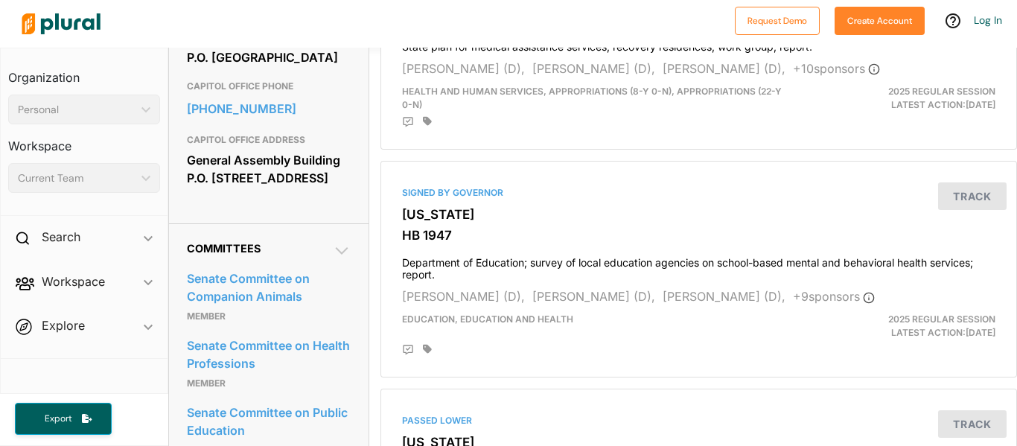 The height and width of the screenshot is (446, 1017). Describe the element at coordinates (269, 421) in the screenshot. I see `a: Senate Committee on Public Education` at that location.